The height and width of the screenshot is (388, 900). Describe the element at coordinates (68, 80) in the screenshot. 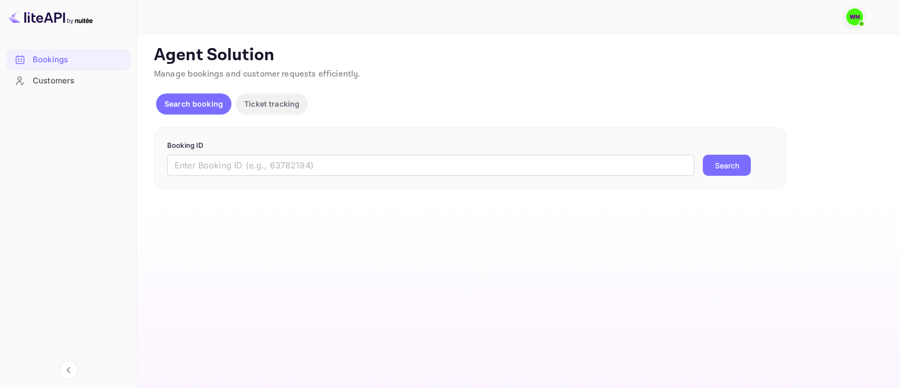

I see `a: Customers` at that location.